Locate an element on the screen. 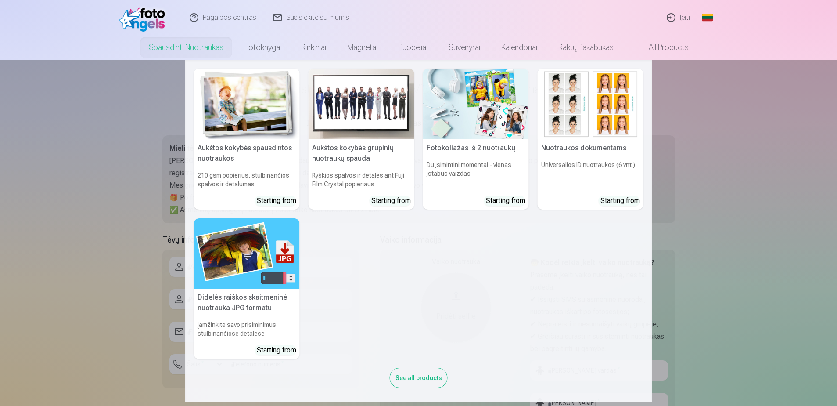  img: Didelės raiškos skaitmeninė nuotrauka JPG formatu is located at coordinates (247, 253).